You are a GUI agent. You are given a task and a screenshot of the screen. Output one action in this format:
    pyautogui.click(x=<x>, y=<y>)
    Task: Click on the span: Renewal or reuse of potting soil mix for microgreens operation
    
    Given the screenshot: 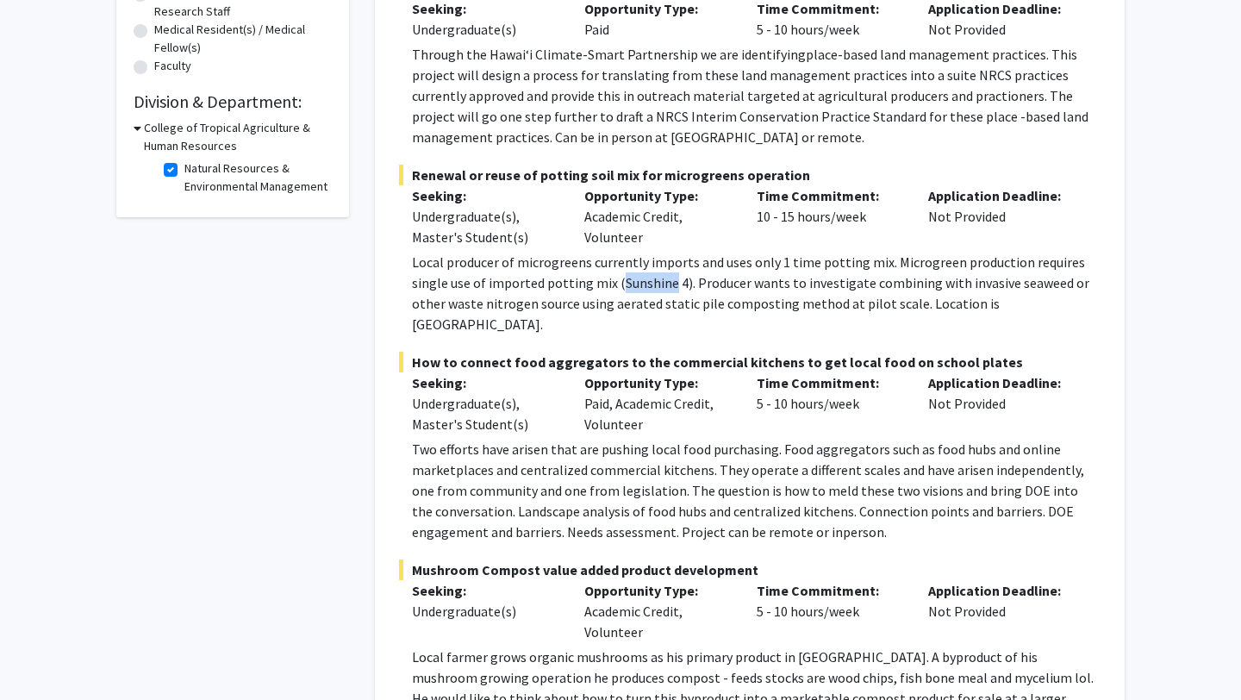 What is the action you would take?
    pyautogui.click(x=750, y=175)
    